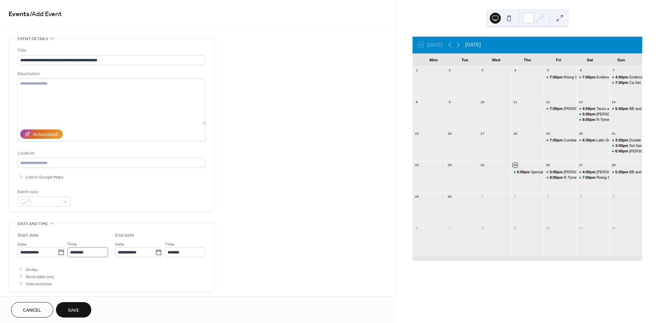 This screenshot has height=323, width=659. I want to click on div: 23, so click(449, 165).